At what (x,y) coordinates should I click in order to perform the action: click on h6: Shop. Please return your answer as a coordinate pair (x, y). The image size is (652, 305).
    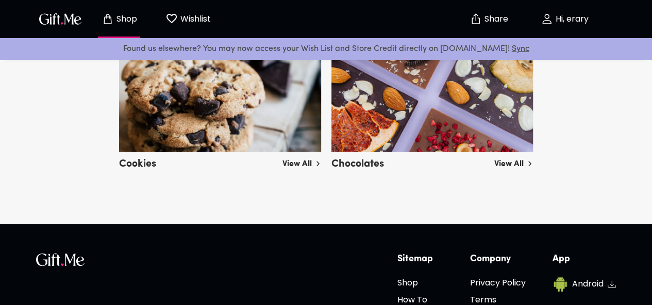
    Looking at the image, I should click on (420, 283).